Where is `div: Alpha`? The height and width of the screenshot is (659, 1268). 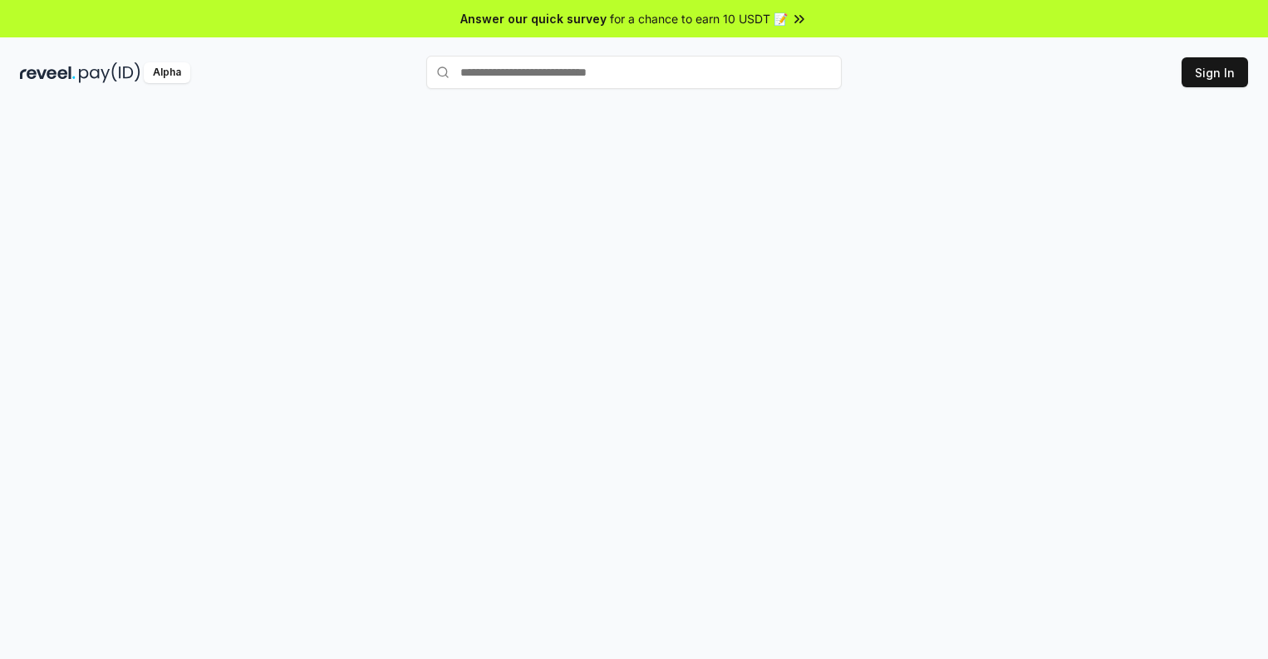
div: Alpha is located at coordinates (167, 72).